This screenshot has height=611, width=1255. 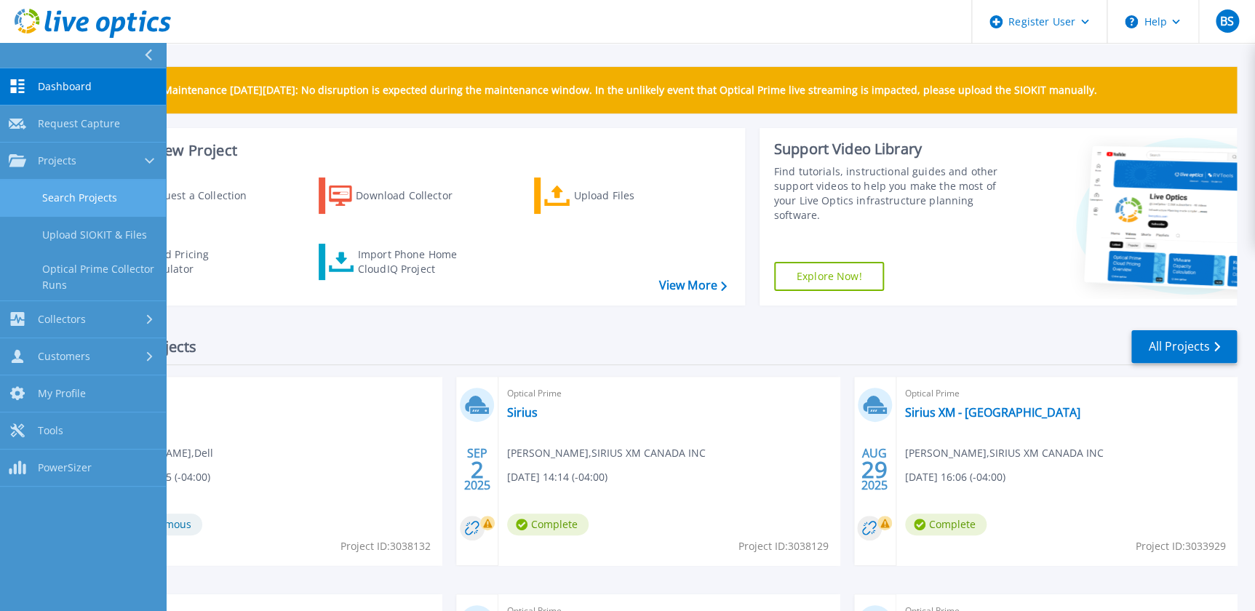 I want to click on a: Sirius, so click(x=522, y=412).